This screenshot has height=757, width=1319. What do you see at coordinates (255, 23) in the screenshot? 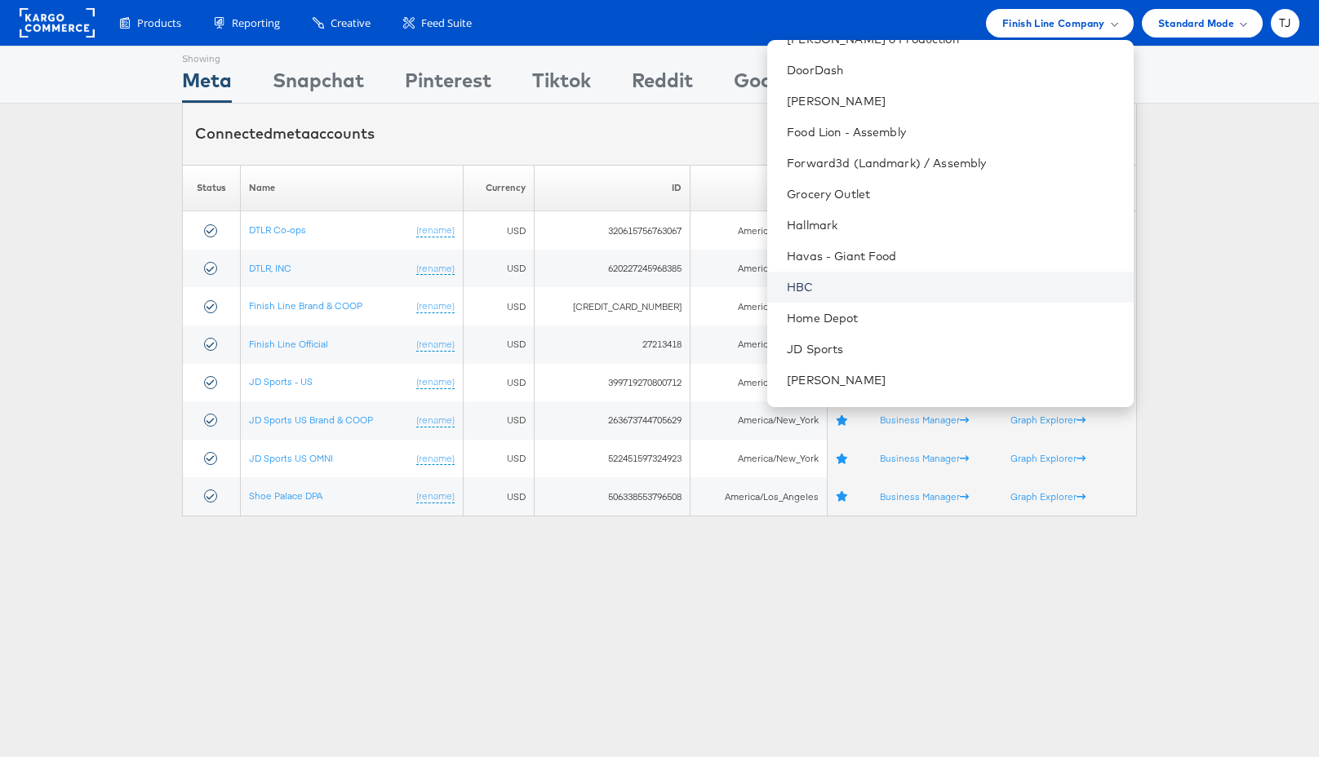
I see `span: Reporting` at bounding box center [255, 23].